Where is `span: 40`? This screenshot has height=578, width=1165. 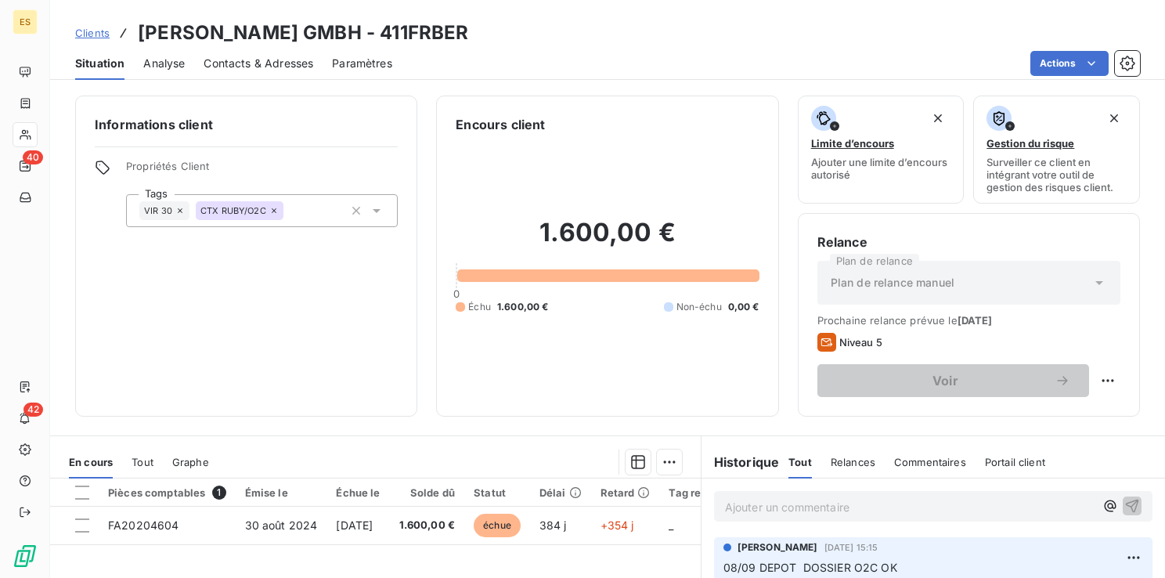
span: 40 is located at coordinates (33, 157).